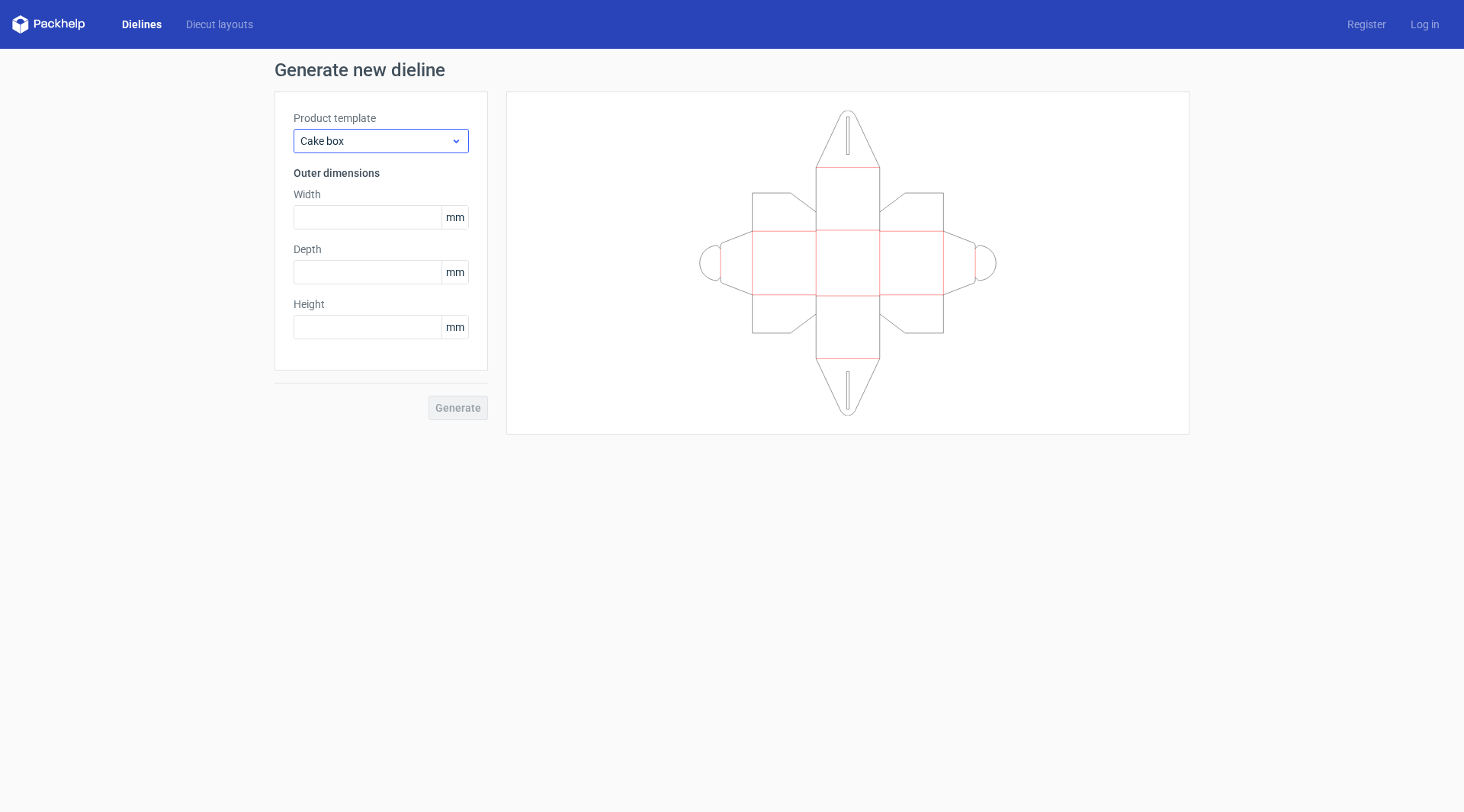  What do you see at coordinates (381, 304) in the screenshot?
I see `label: Height` at bounding box center [381, 304].